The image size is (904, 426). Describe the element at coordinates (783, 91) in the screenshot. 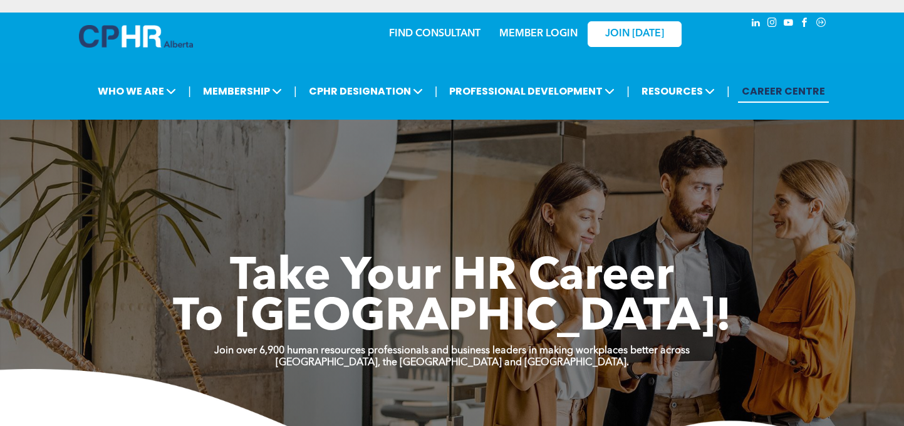

I see `a: CAREER CENTRE` at that location.